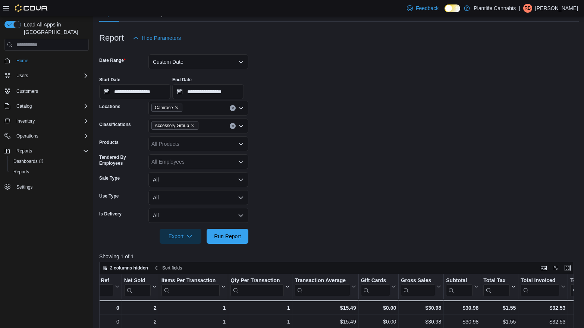 The height and width of the screenshot is (328, 584). Describe the element at coordinates (112, 38) in the screenshot. I see `h3: Report` at that location.